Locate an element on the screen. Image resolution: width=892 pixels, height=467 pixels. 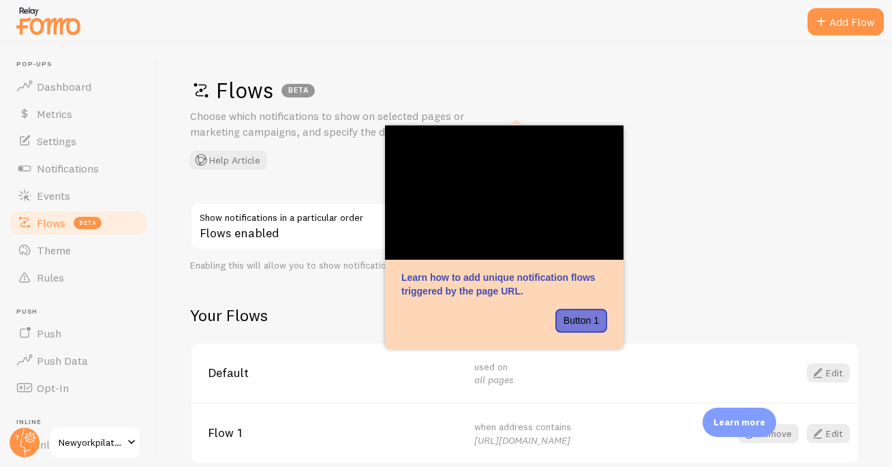
a: Rules is located at coordinates (78, 277).